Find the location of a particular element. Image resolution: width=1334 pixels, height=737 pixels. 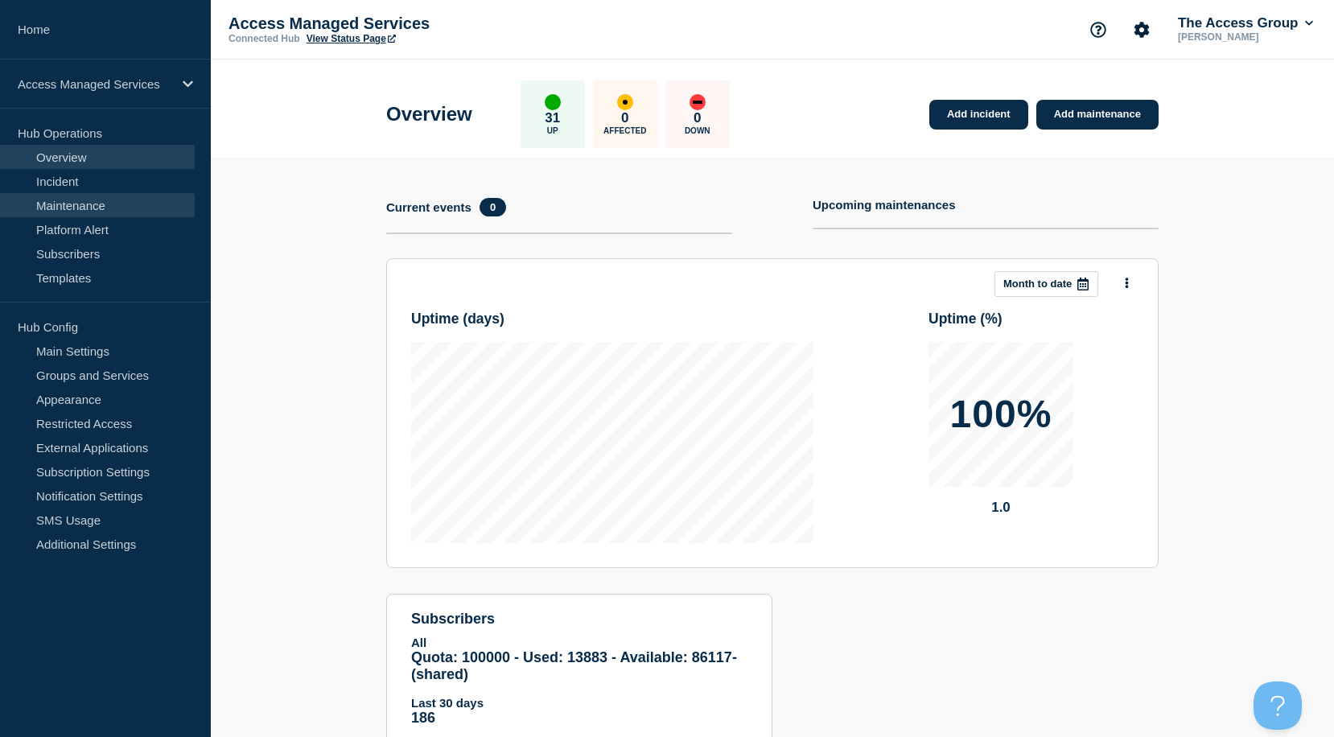

a: Add maintenance is located at coordinates (1097, 114).